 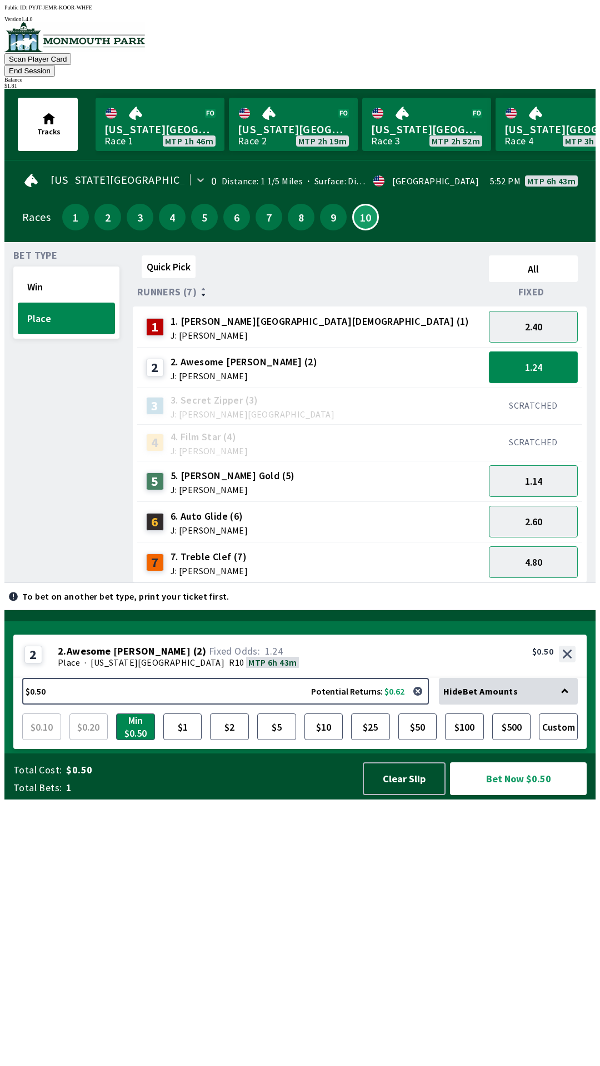 I want to click on div: SCRATCHED, so click(x=533, y=405).